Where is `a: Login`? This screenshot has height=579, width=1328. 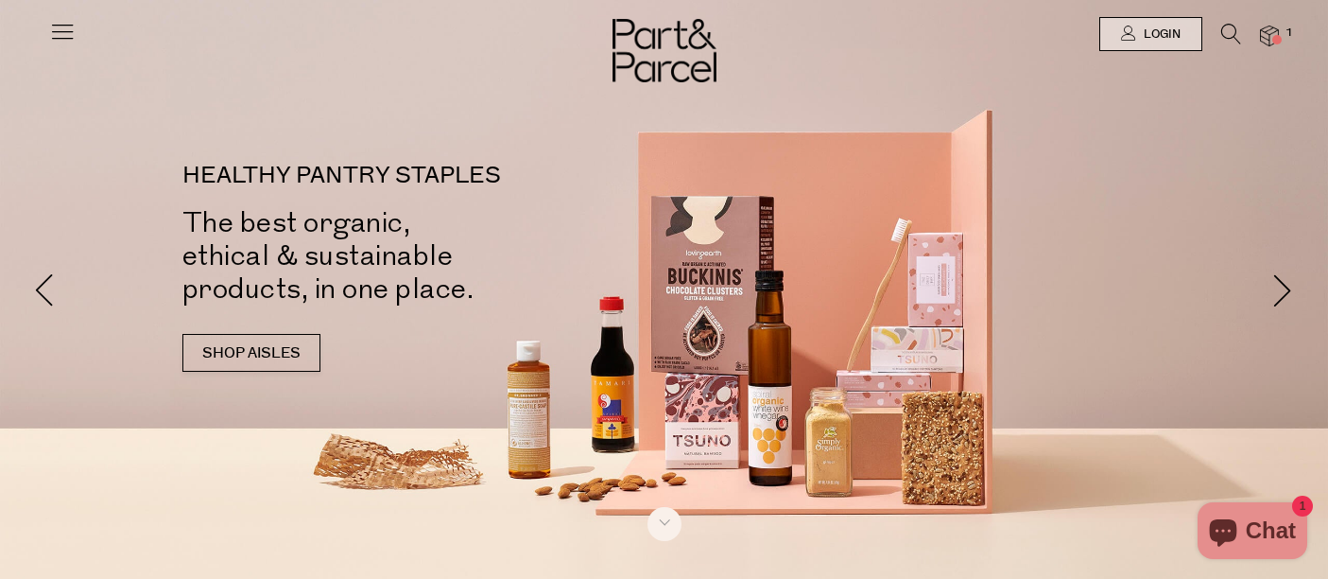 a: Login is located at coordinates (1151, 34).